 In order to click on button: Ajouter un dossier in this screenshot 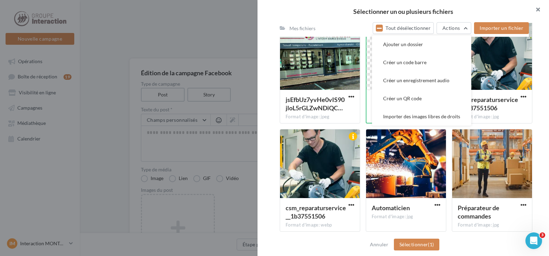, I will do `click(422, 44)`.